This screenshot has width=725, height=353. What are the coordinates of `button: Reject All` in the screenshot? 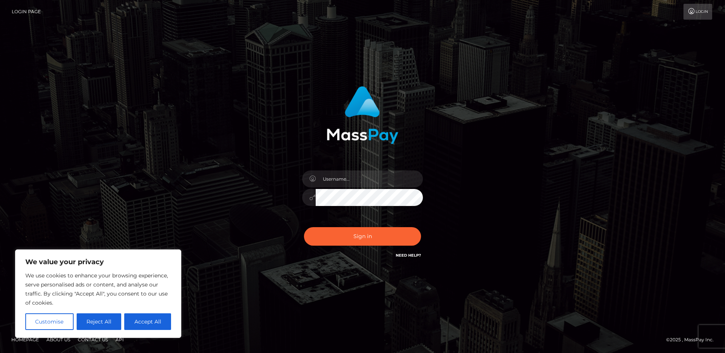 It's located at (99, 321).